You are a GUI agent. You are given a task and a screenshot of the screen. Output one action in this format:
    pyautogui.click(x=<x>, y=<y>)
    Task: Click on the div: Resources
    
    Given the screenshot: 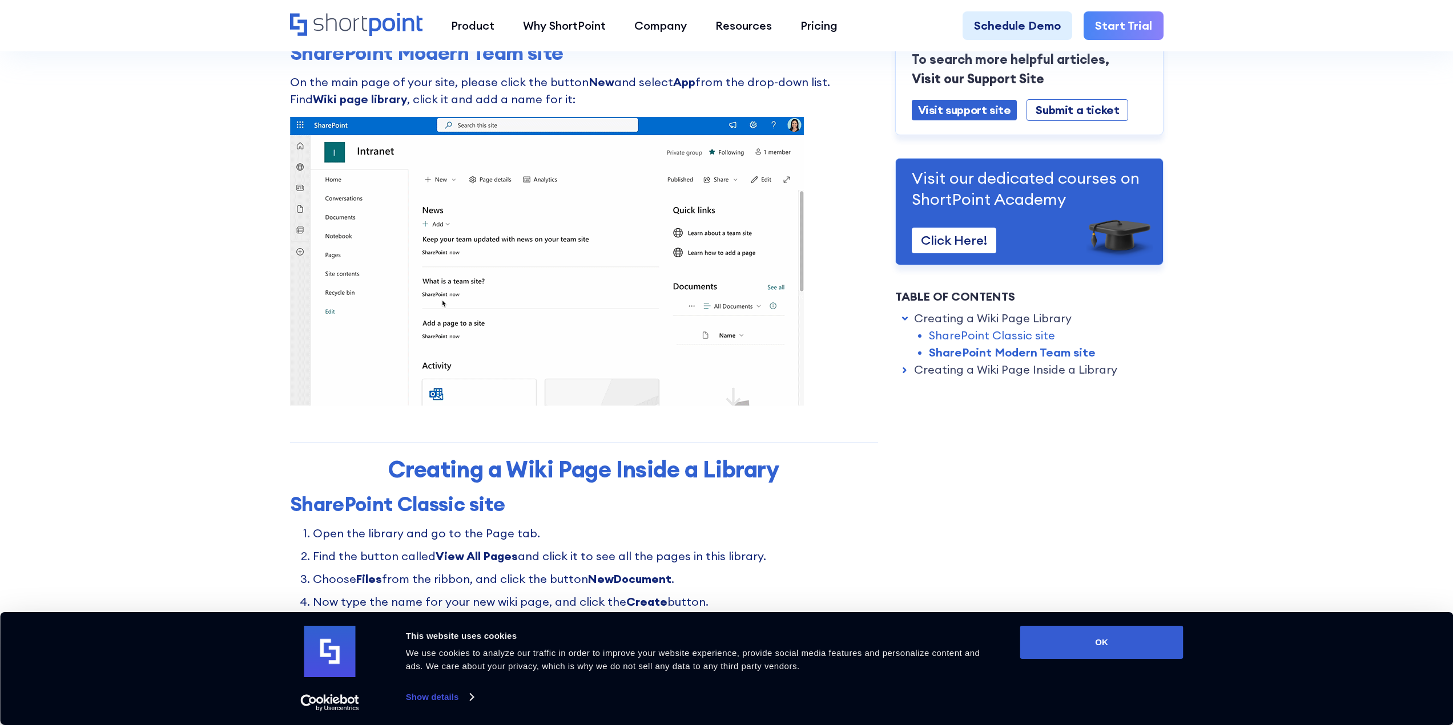 What is the action you would take?
    pyautogui.click(x=743, y=26)
    